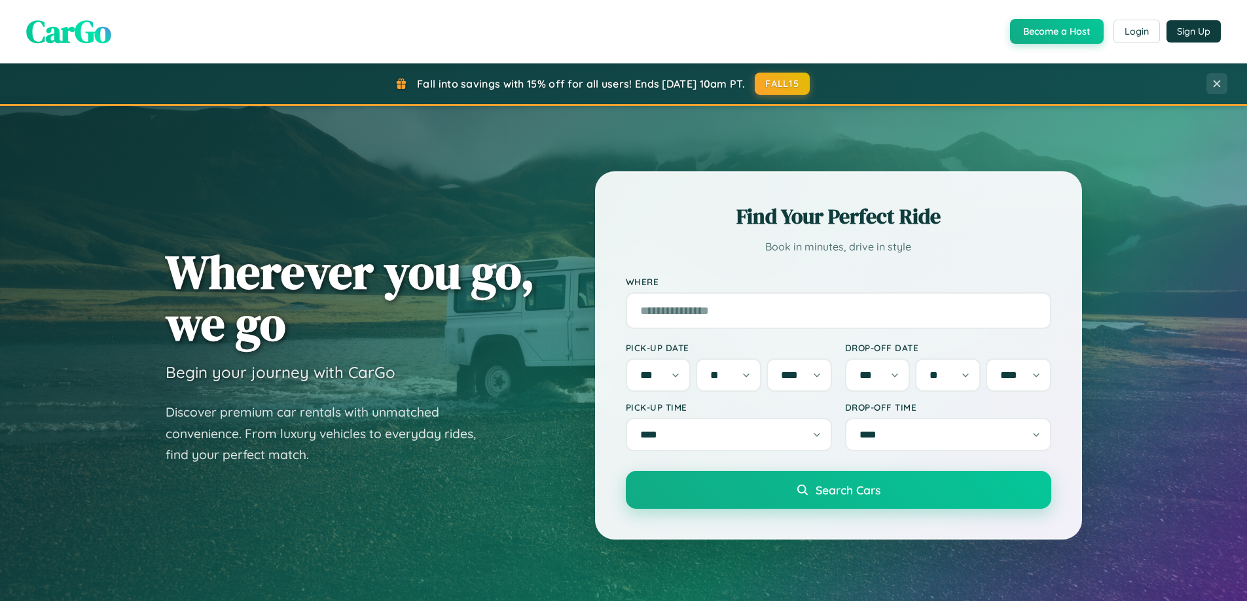  Describe the element at coordinates (1136, 31) in the screenshot. I see `button: Login` at that location.